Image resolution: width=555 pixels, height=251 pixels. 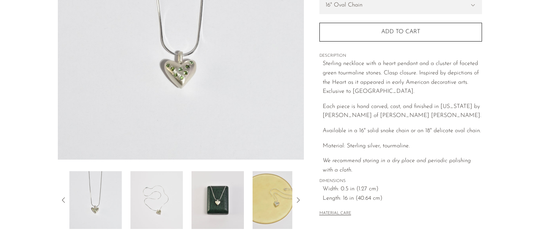 I want to click on span: Length: 16 in (40.64 cm), so click(x=402, y=199).